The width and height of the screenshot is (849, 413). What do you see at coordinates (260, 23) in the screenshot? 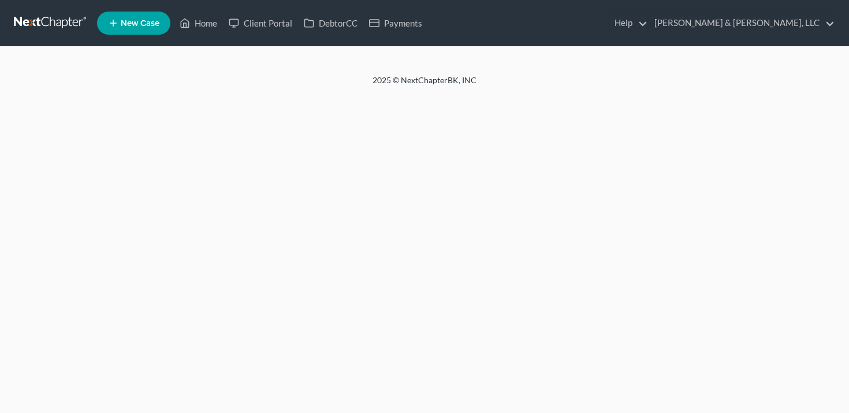
I see `a: Client Portal` at bounding box center [260, 23].